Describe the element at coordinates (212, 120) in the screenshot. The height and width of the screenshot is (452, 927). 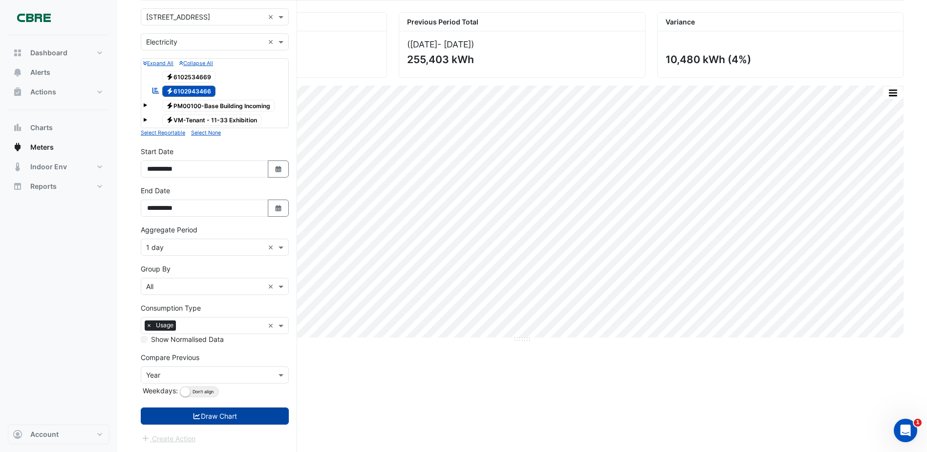
I see `span: VM-Tenant - 11-33 Exhibition` at that location.